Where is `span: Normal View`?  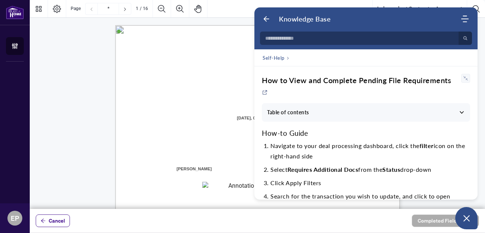
span: Normal View is located at coordinates (465, 78).